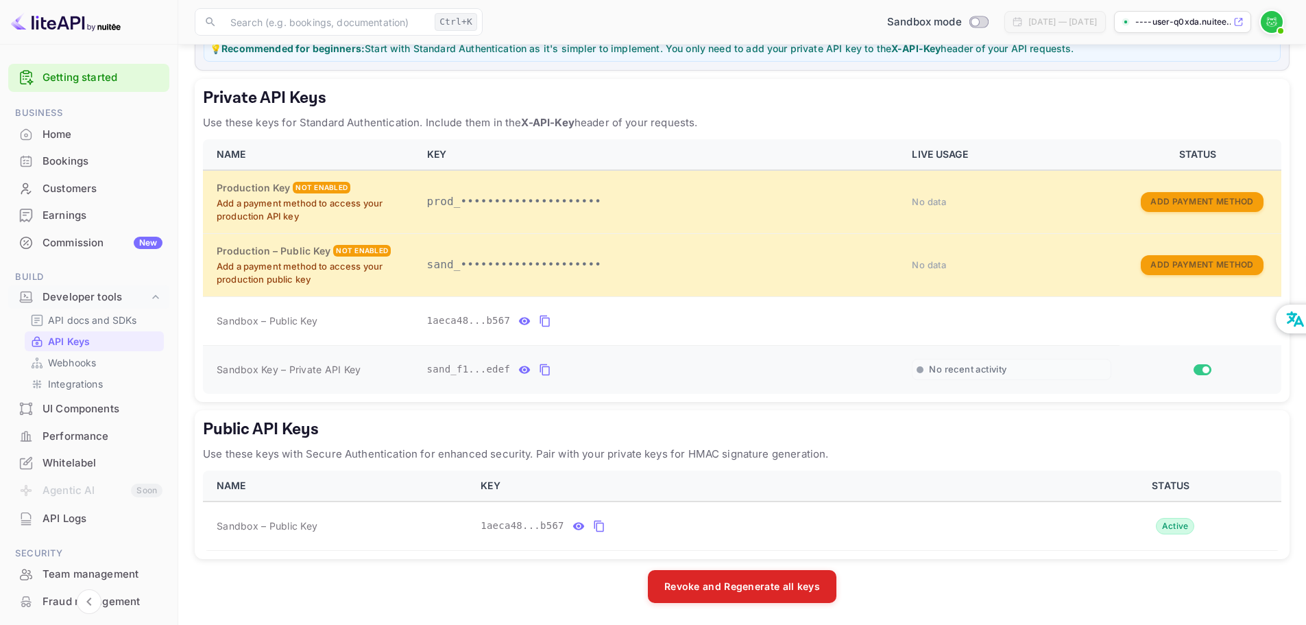 The height and width of the screenshot is (625, 1306). Describe the element at coordinates (742, 454) in the screenshot. I see `p: Use these keys with Secure Authentication for enhanced security. Pair with your private keys for ...` at that location.